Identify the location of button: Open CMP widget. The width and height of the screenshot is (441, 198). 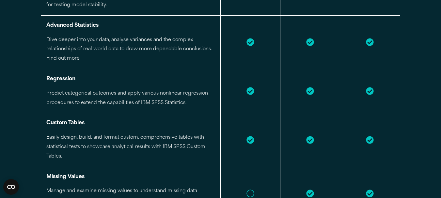
(11, 187).